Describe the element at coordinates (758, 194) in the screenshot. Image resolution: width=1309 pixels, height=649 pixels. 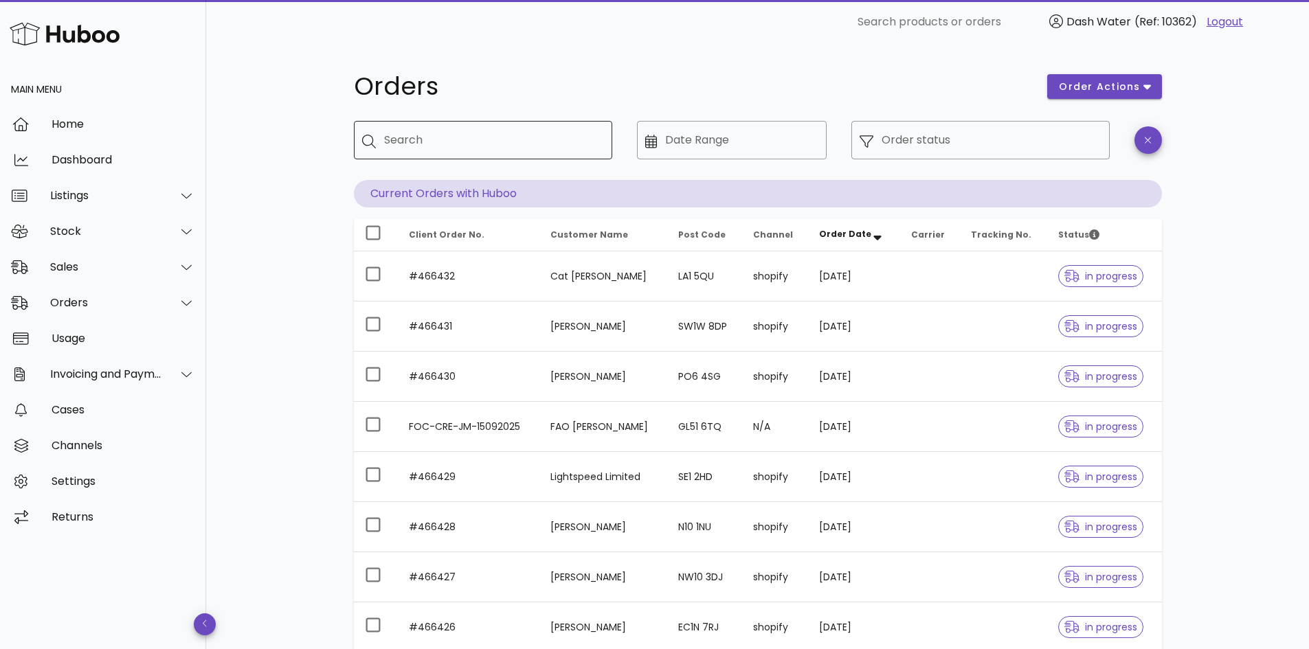
I see `p: Current Orders with Huboo` at that location.